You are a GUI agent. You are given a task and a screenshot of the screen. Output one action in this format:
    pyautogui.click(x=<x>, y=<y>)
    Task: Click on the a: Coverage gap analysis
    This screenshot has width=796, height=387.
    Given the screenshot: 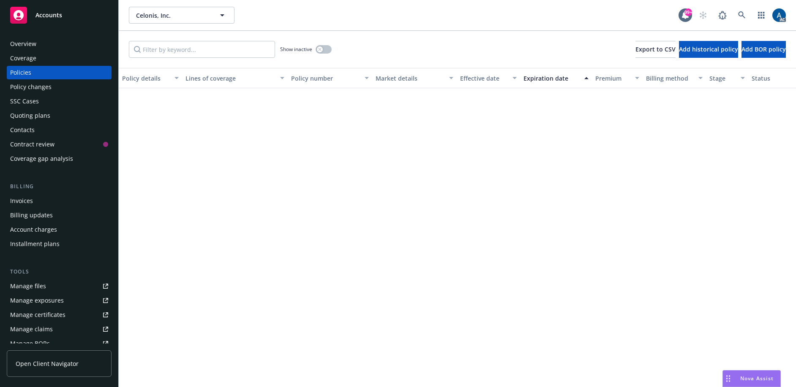 What is the action you would take?
    pyautogui.click(x=59, y=159)
    